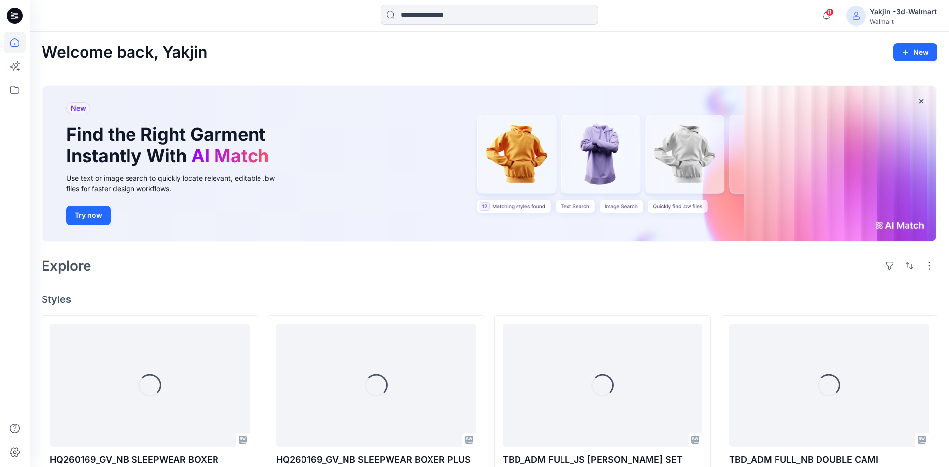  What do you see at coordinates (78, 108) in the screenshot?
I see `span: New` at bounding box center [78, 108].